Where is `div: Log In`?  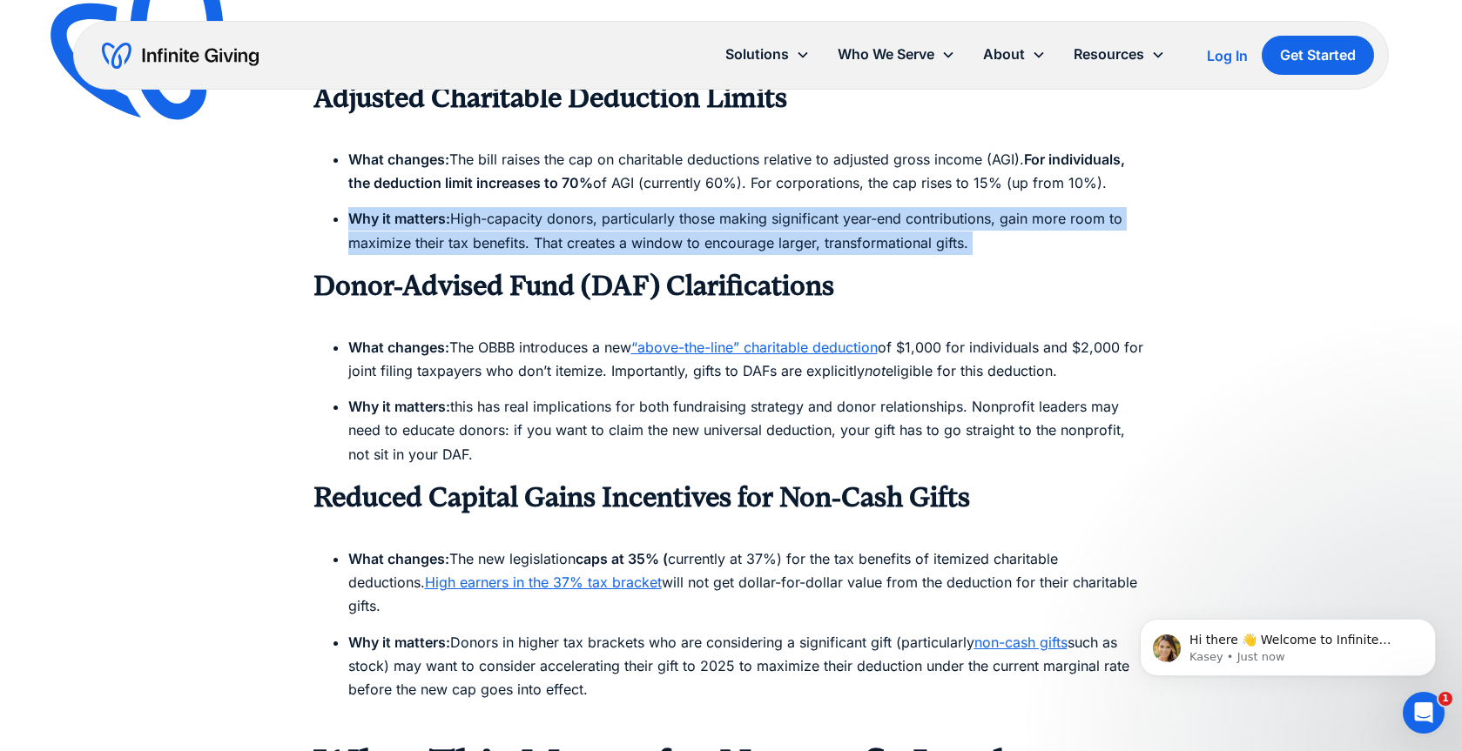 div: Log In is located at coordinates (1227, 56).